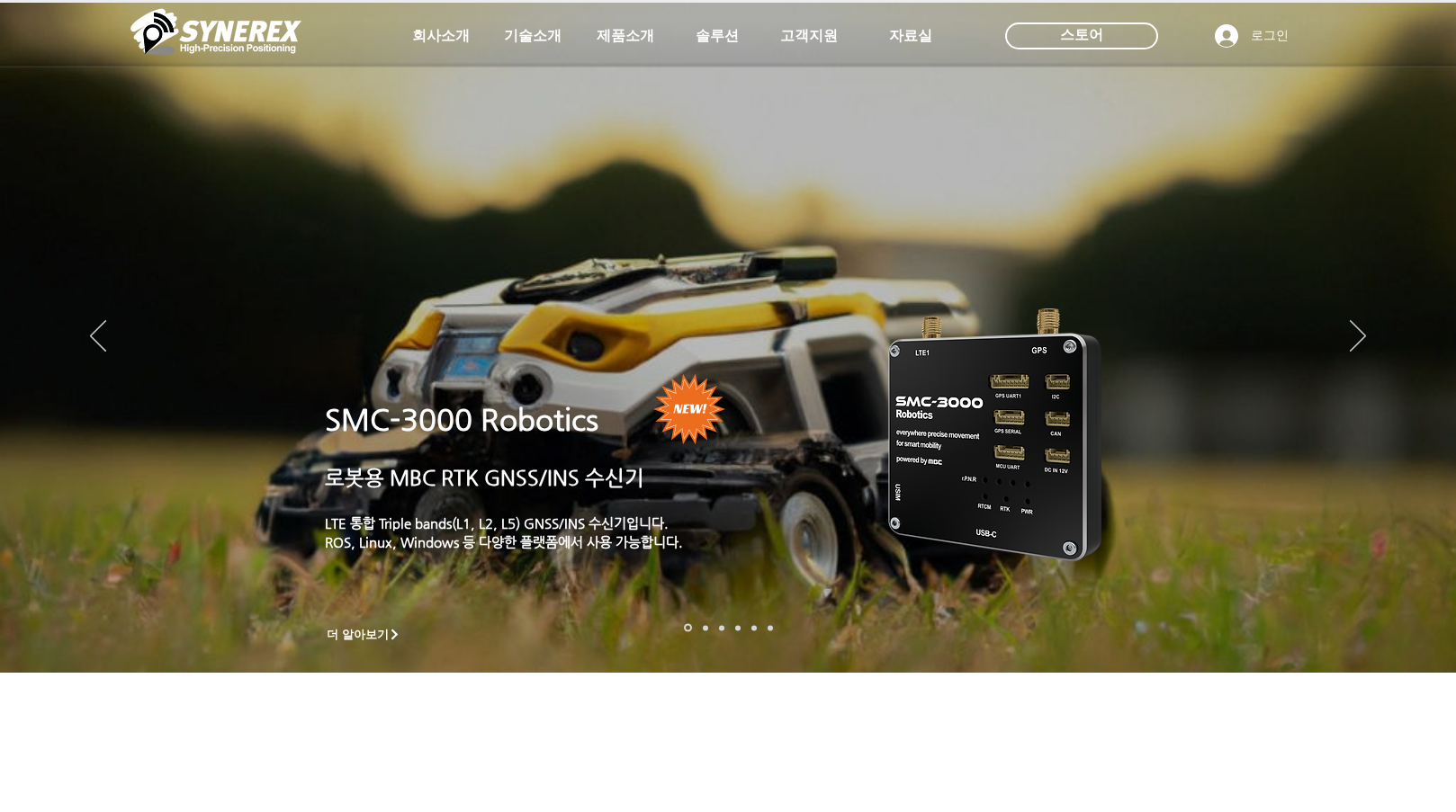 The height and width of the screenshot is (812, 1456). I want to click on a: 자율주행, so click(738, 628).